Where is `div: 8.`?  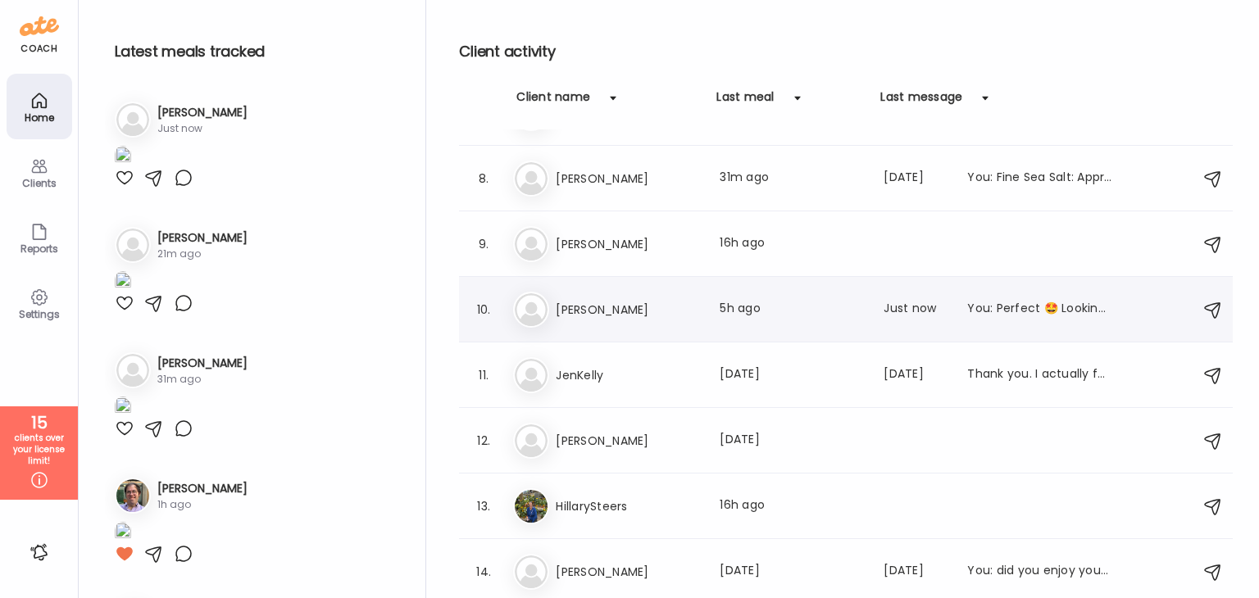
div: 8. is located at coordinates (483, 179).